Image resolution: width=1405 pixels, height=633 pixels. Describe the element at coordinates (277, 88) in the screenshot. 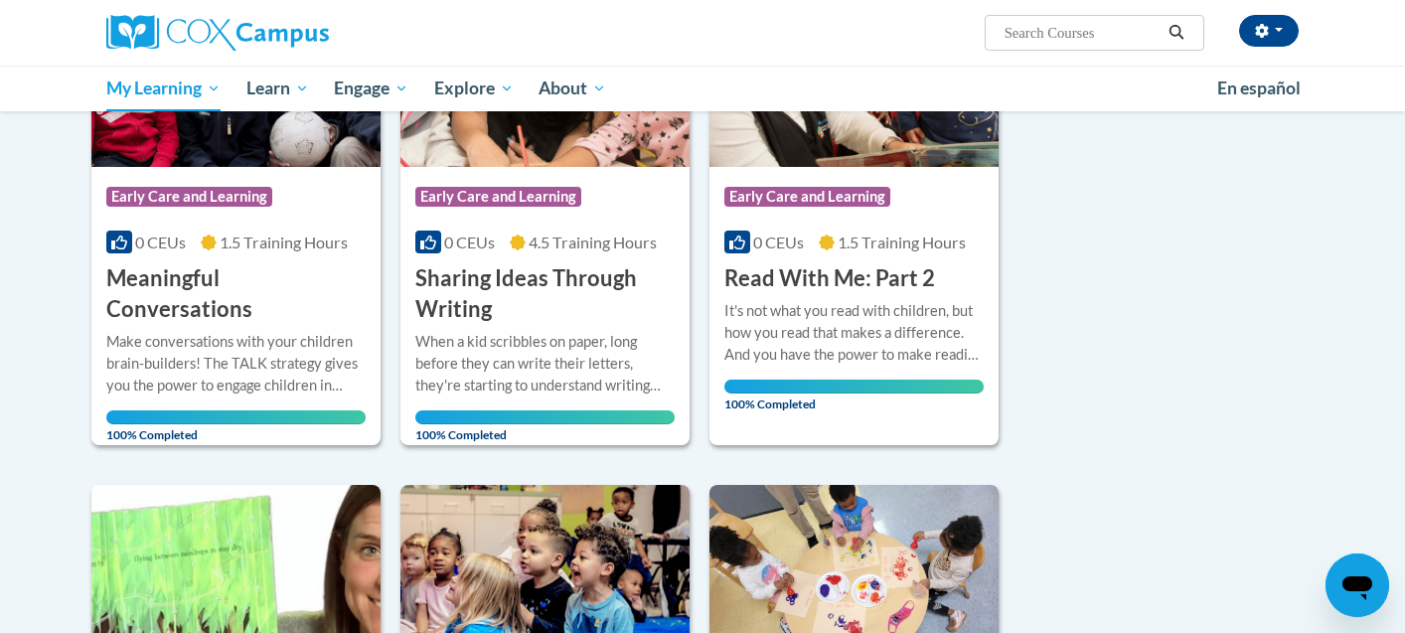

I see `a: Learn` at that location.